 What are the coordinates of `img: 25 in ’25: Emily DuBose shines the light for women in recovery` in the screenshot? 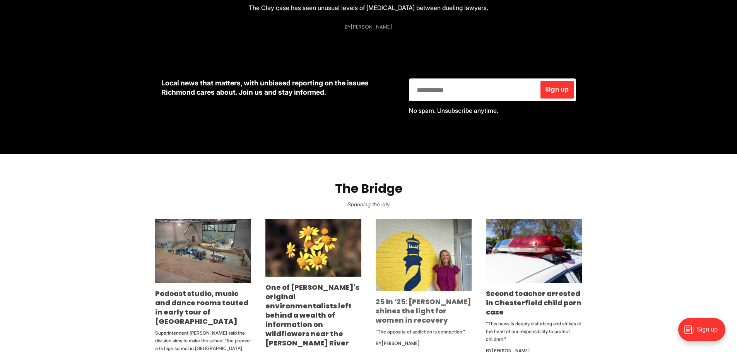 It's located at (424, 255).